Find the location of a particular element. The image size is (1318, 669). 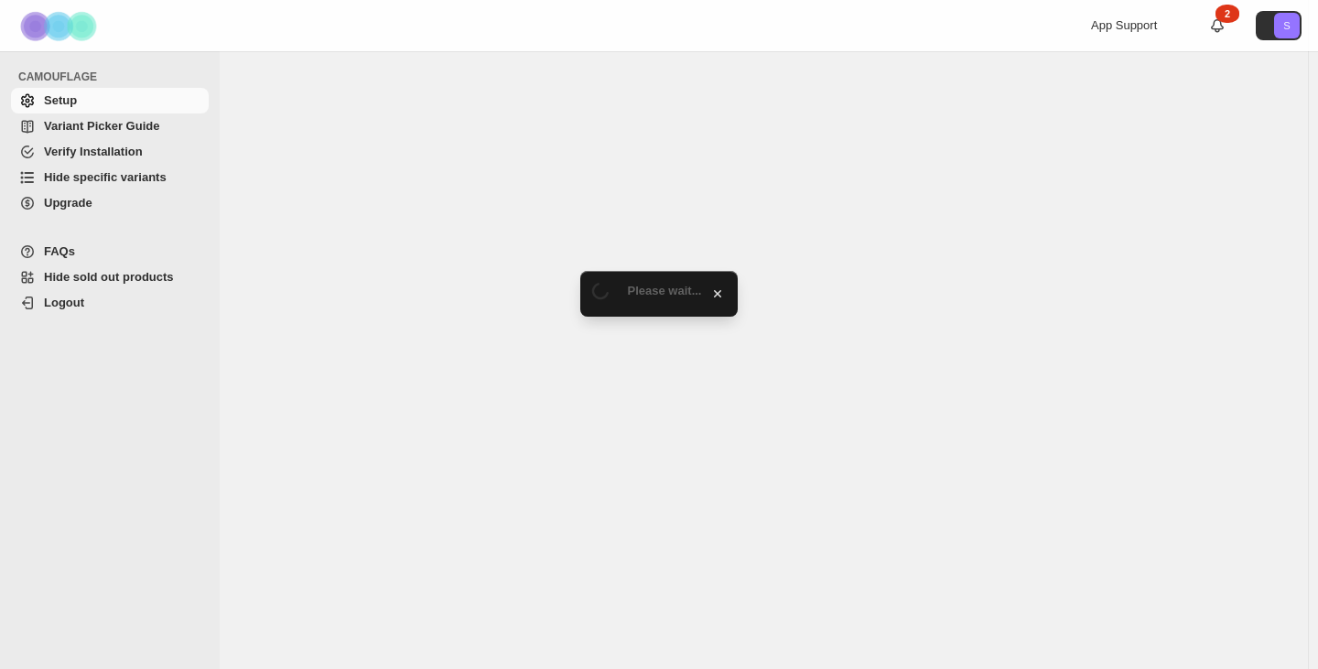

a: Logout is located at coordinates (110, 303).